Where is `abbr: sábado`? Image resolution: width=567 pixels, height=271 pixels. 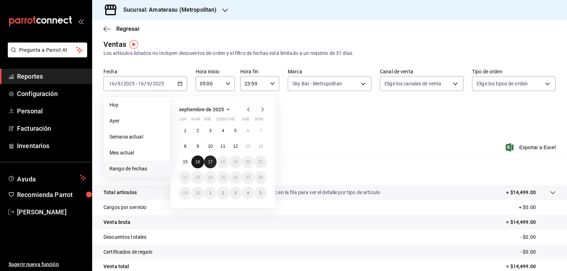 abbr: sábado is located at coordinates (245, 120).